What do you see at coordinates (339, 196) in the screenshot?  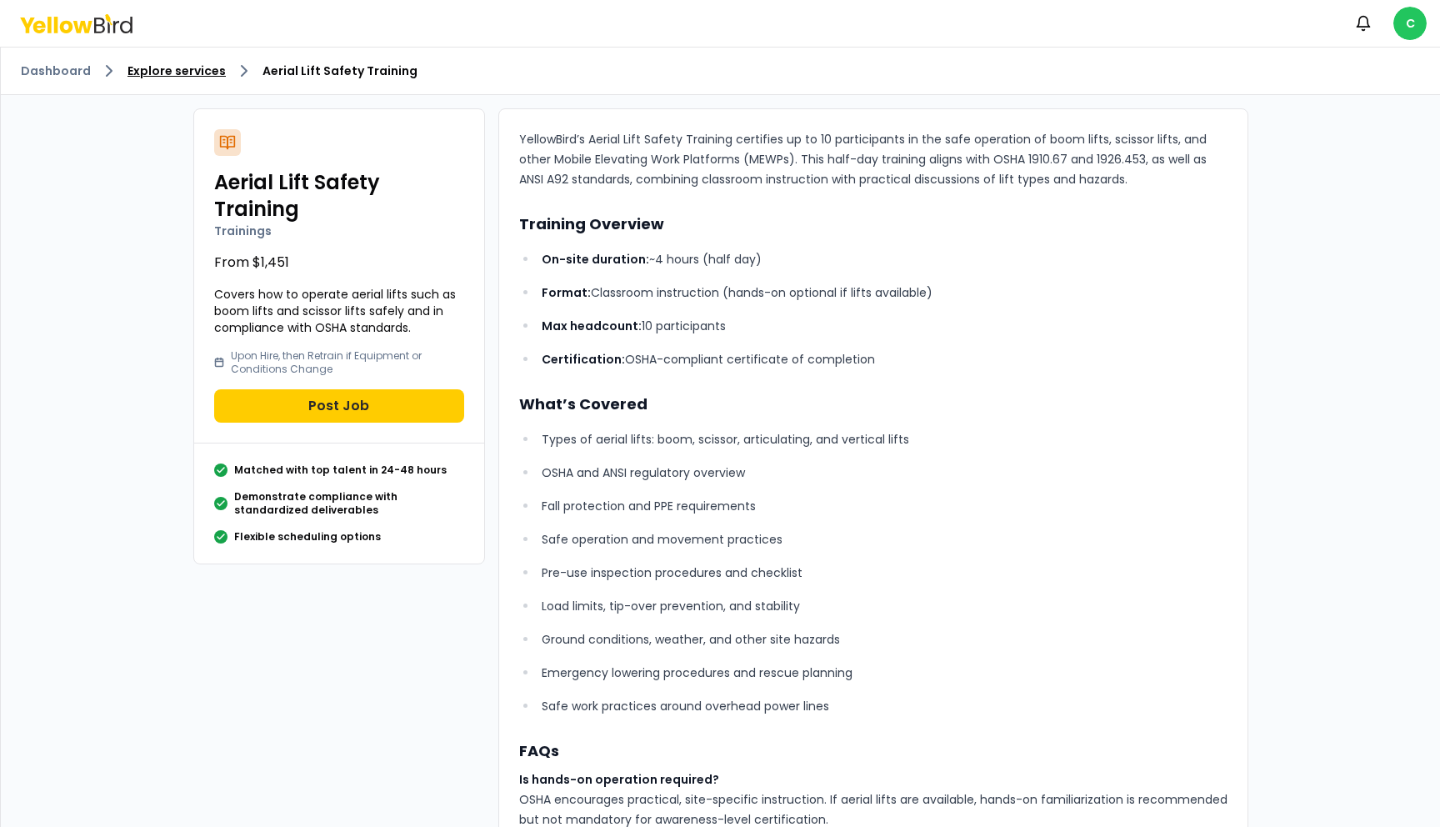 I see `h2: Aerial Lift Safety Training` at bounding box center [339, 196].